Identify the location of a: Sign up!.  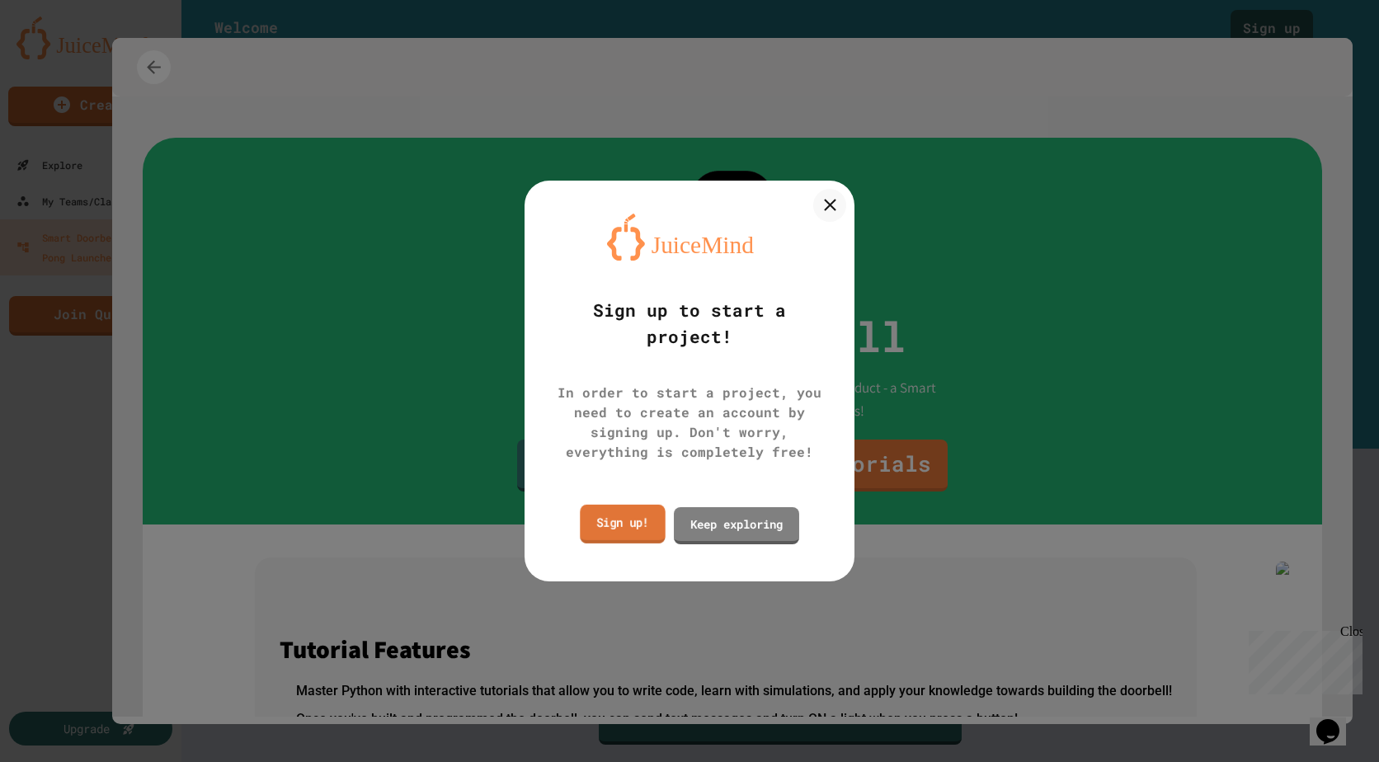
(622, 524).